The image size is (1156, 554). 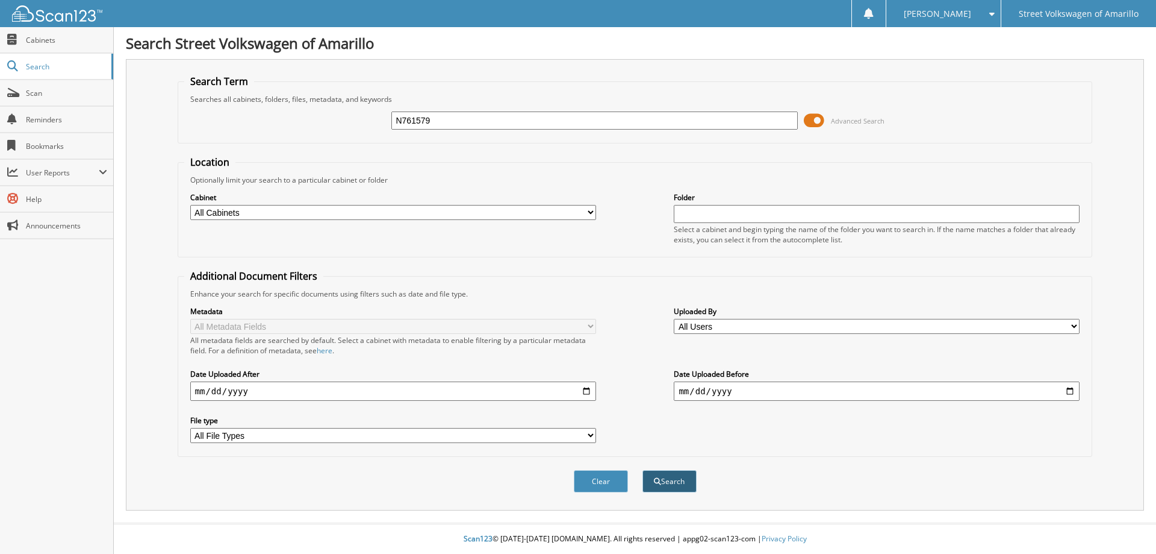 I want to click on div: All metadata fields are searched by default. Select a cabinet with metadata to enable filtering b..., so click(x=393, y=345).